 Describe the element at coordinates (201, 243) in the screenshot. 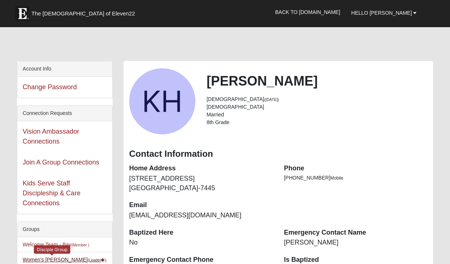

I see `dd: No` at that location.